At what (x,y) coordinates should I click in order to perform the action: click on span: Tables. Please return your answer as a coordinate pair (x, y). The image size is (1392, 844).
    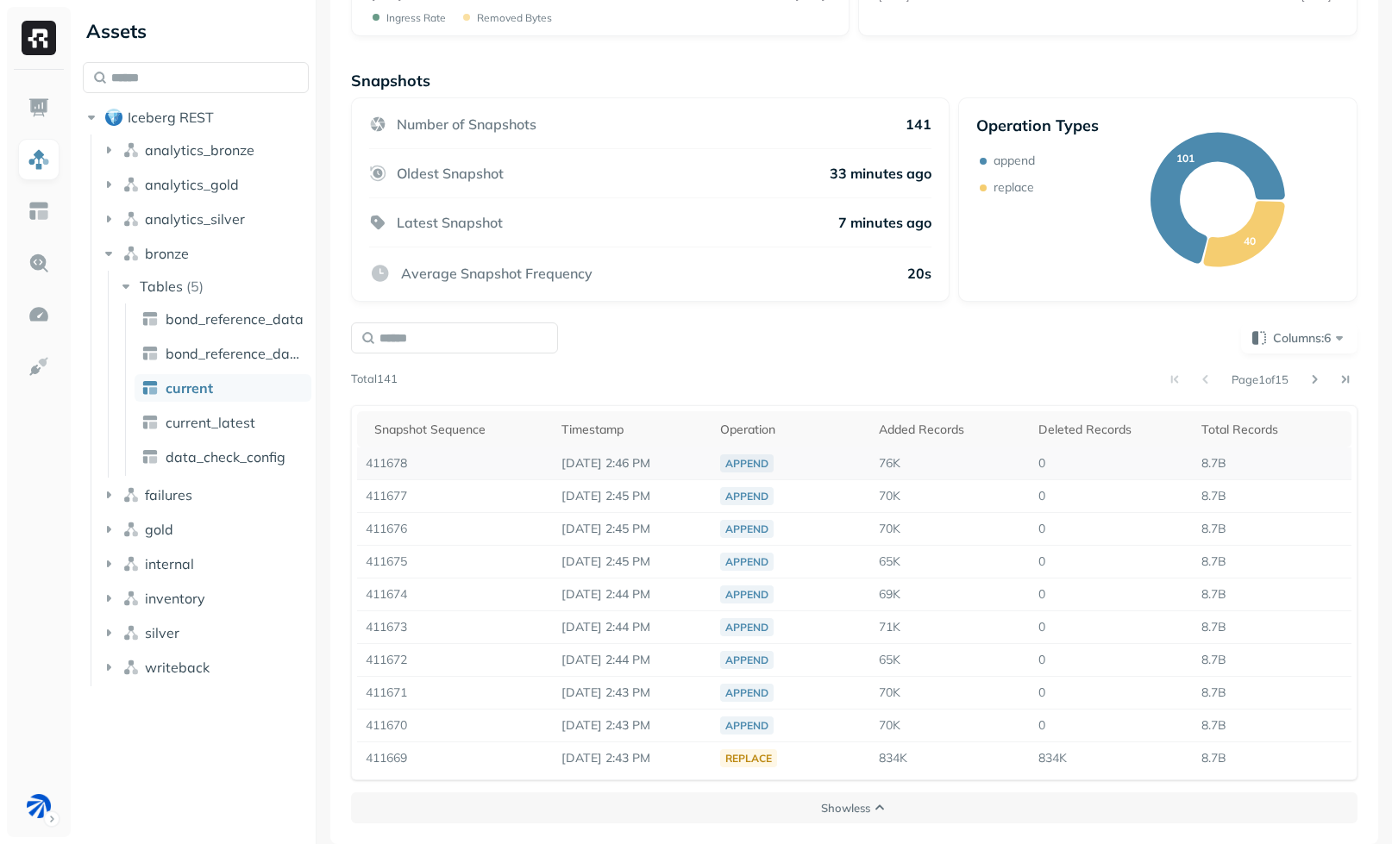
    Looking at the image, I should click on (161, 286).